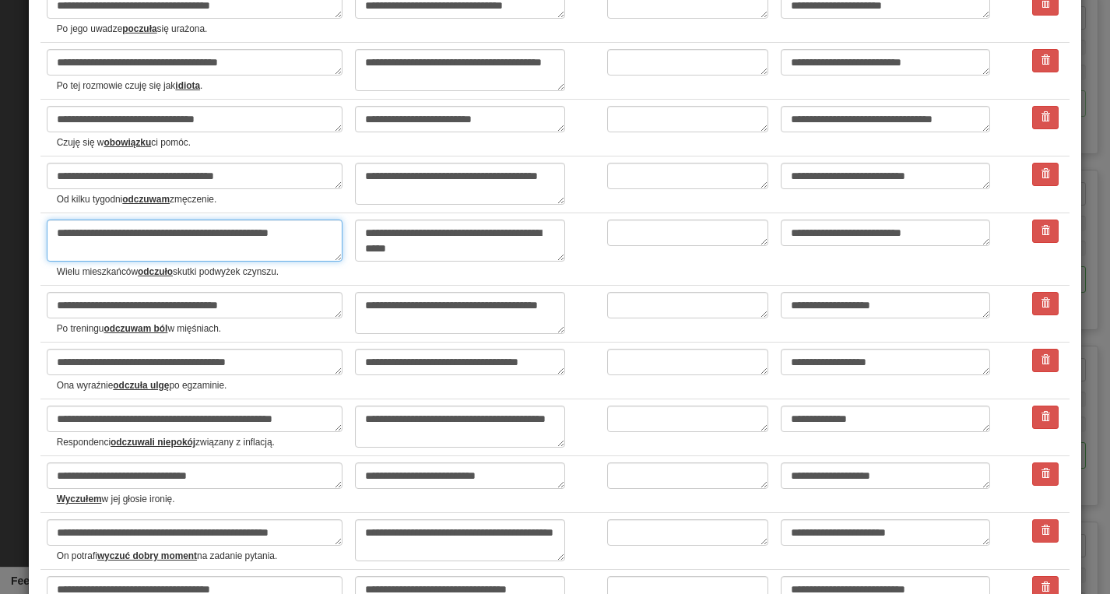 The width and height of the screenshot is (1110, 594). I want to click on small: Respondenci związany z inflacją., so click(200, 442).